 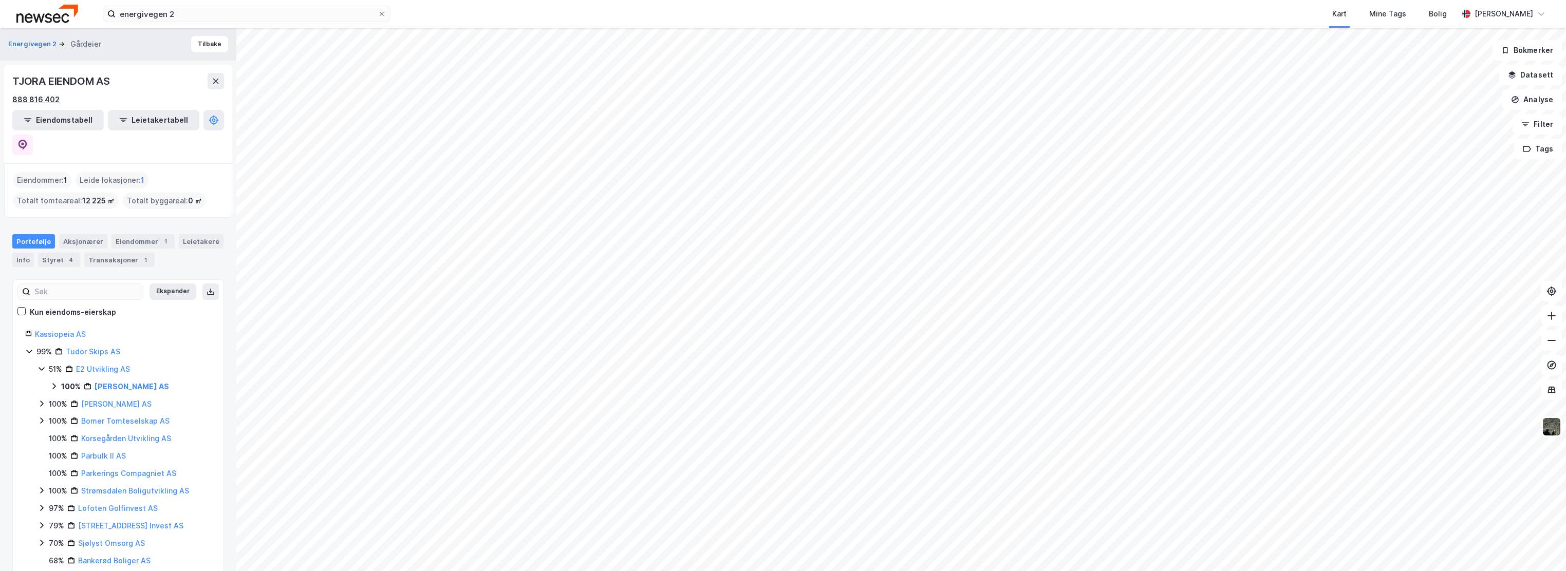 I want to click on div: 68%, so click(x=57, y=561).